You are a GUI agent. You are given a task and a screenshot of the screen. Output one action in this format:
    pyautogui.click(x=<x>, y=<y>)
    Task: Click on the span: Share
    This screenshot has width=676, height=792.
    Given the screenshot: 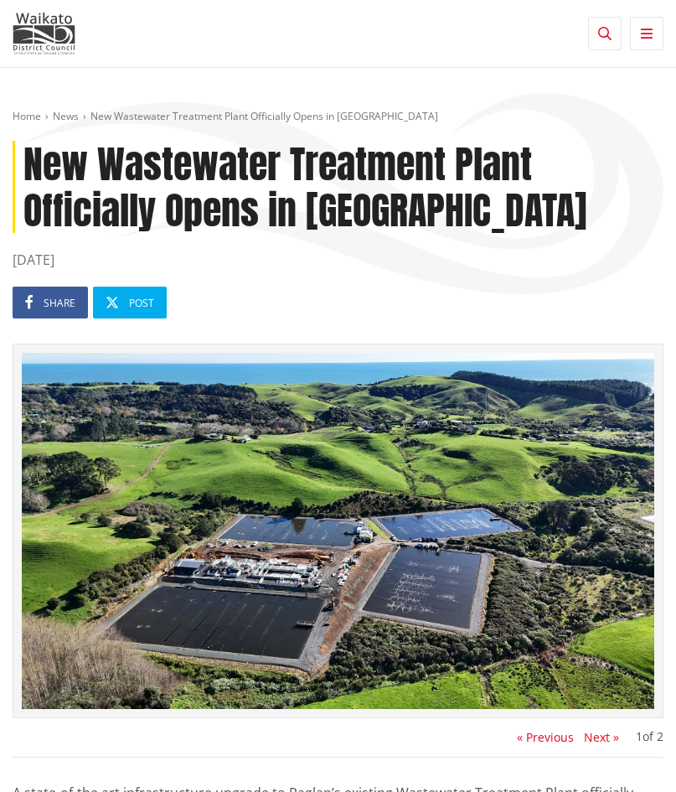 What is the action you would take?
    pyautogui.click(x=59, y=302)
    